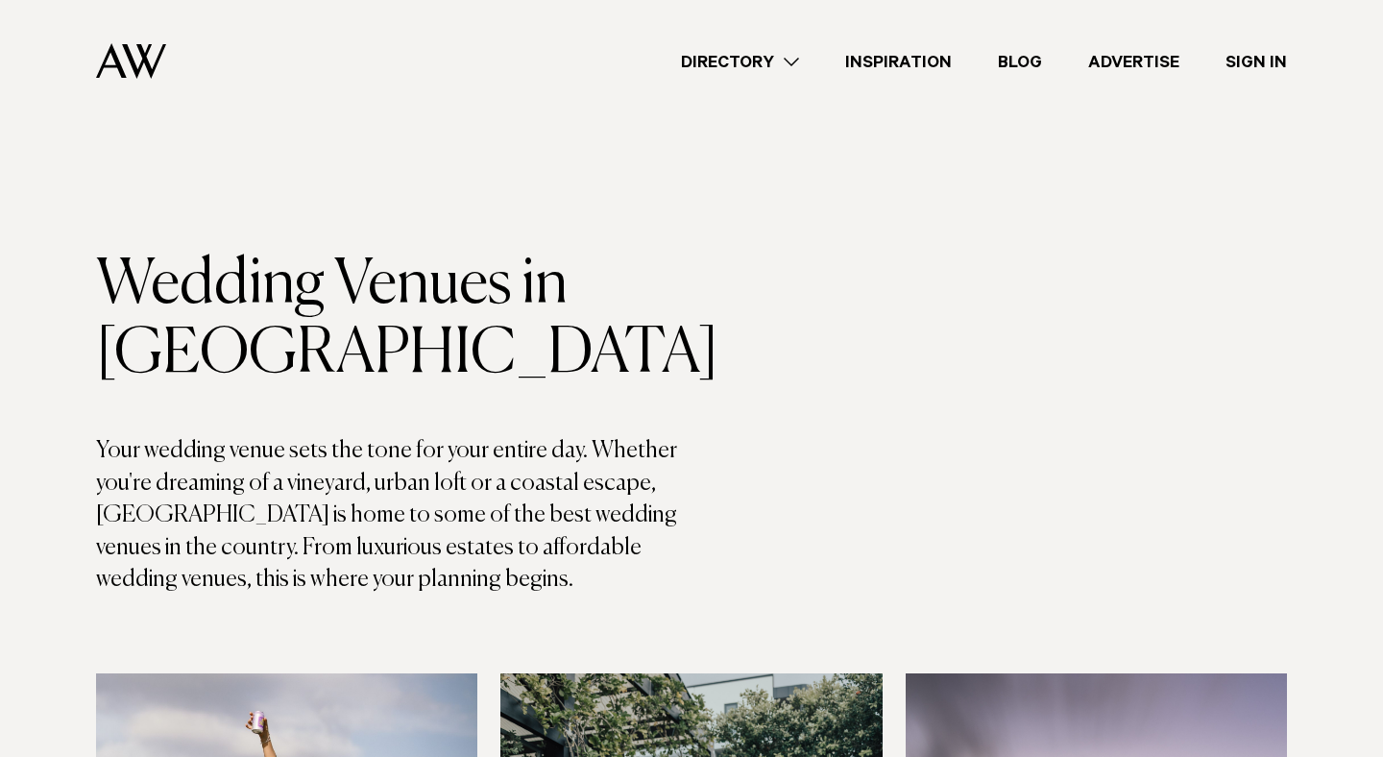  What do you see at coordinates (131, 61) in the screenshot?
I see `img: Auckland Weddings Logo` at bounding box center [131, 61].